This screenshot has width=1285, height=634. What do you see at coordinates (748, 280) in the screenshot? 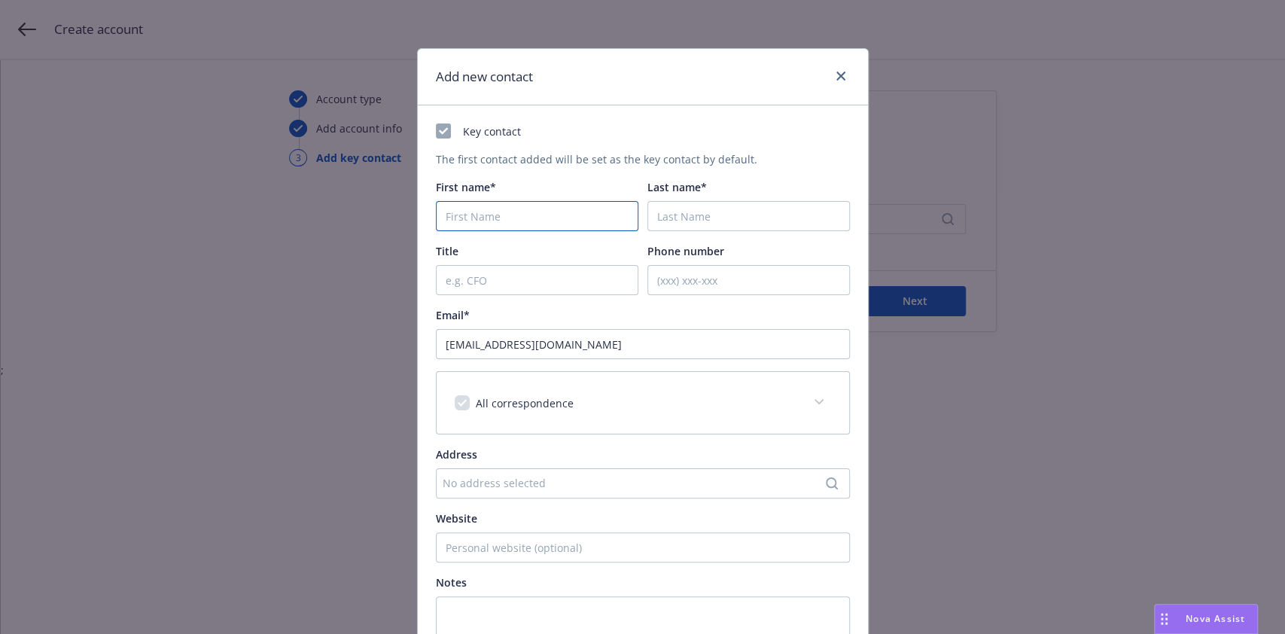
I see `input: (xxx) xxx-xxx` at bounding box center [748, 280].